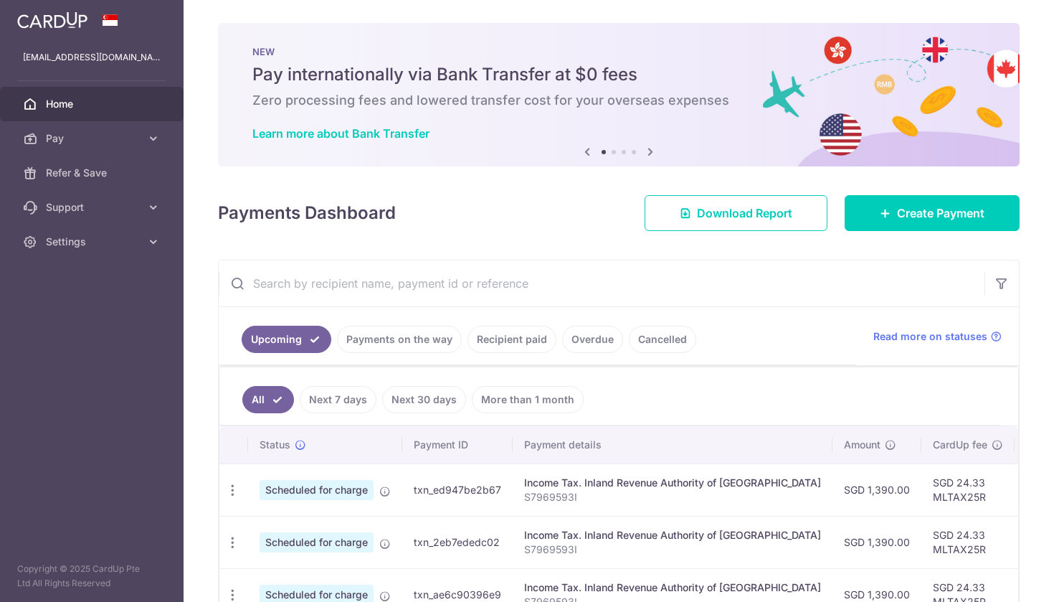 The height and width of the screenshot is (602, 1054). What do you see at coordinates (592, 339) in the screenshot?
I see `a: Overdue` at bounding box center [592, 339].